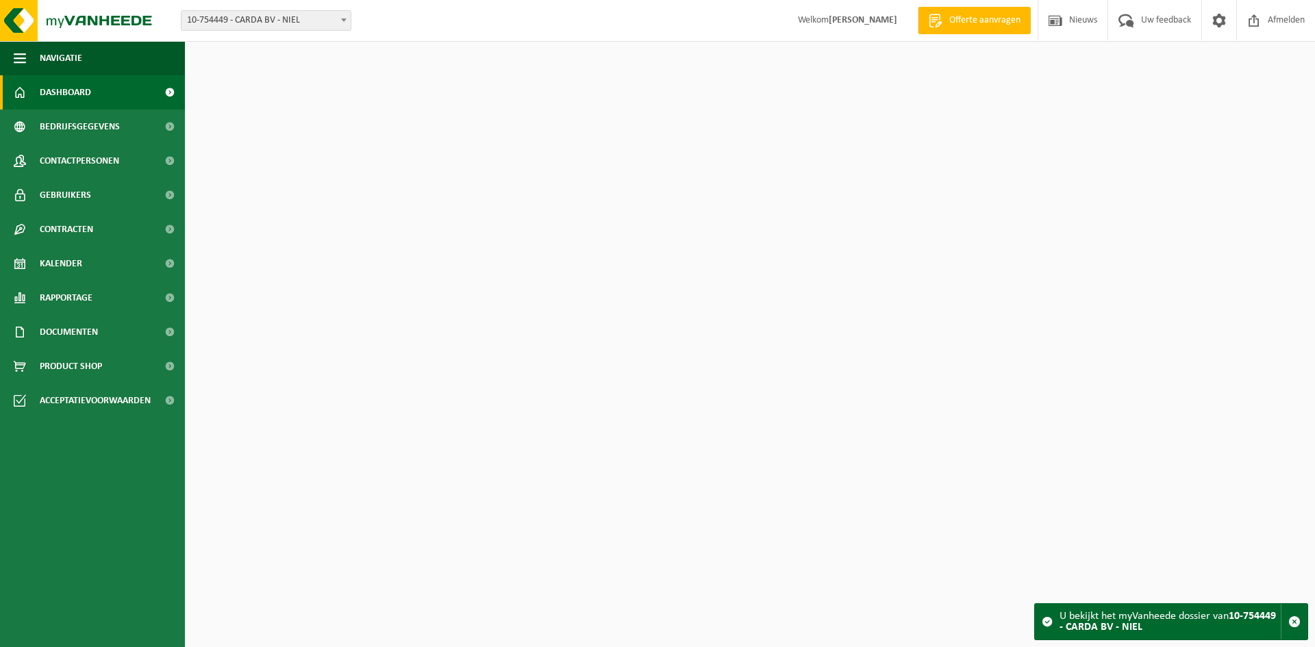 Image resolution: width=1315 pixels, height=647 pixels. Describe the element at coordinates (61, 58) in the screenshot. I see `span: Navigatie` at that location.